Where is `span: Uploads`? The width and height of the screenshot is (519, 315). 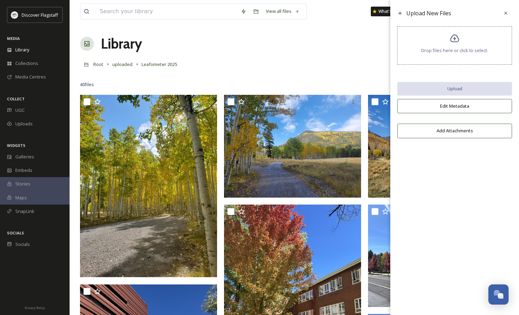 span: Uploads is located at coordinates (24, 124).